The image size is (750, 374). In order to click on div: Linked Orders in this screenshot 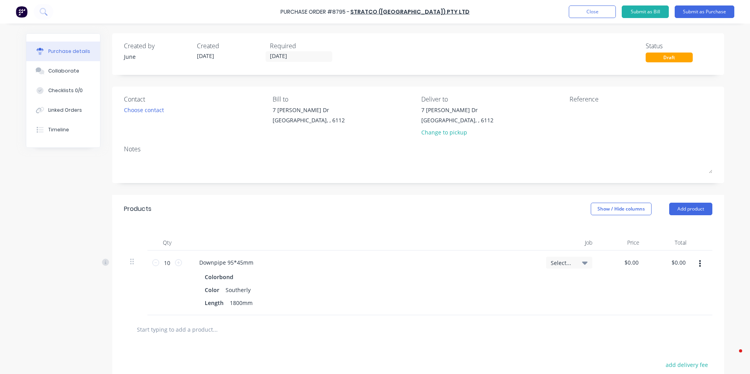, I will do `click(65, 110)`.